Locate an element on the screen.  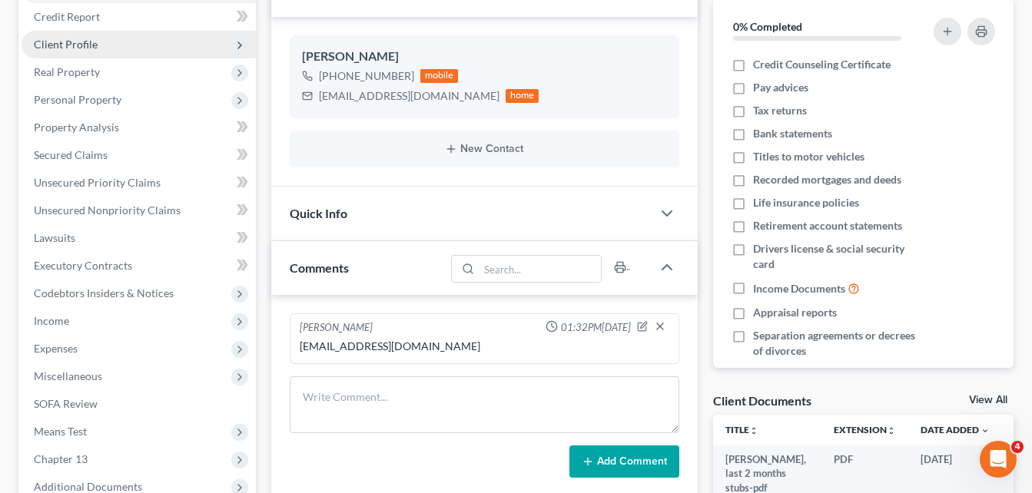
a: SOFA Review is located at coordinates (138, 404).